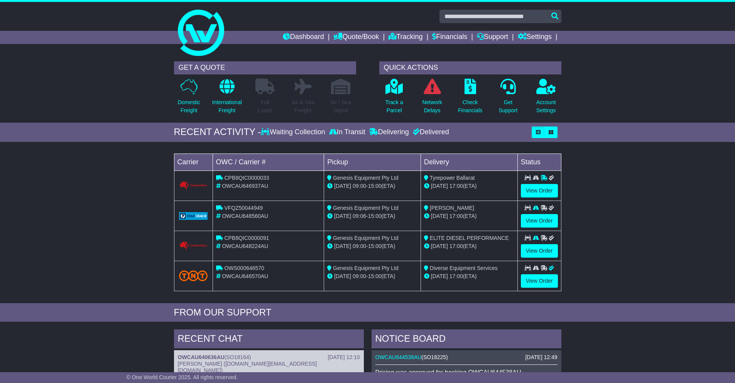  What do you see at coordinates (508, 107) in the screenshot?
I see `p: Get Support` at bounding box center [508, 107].